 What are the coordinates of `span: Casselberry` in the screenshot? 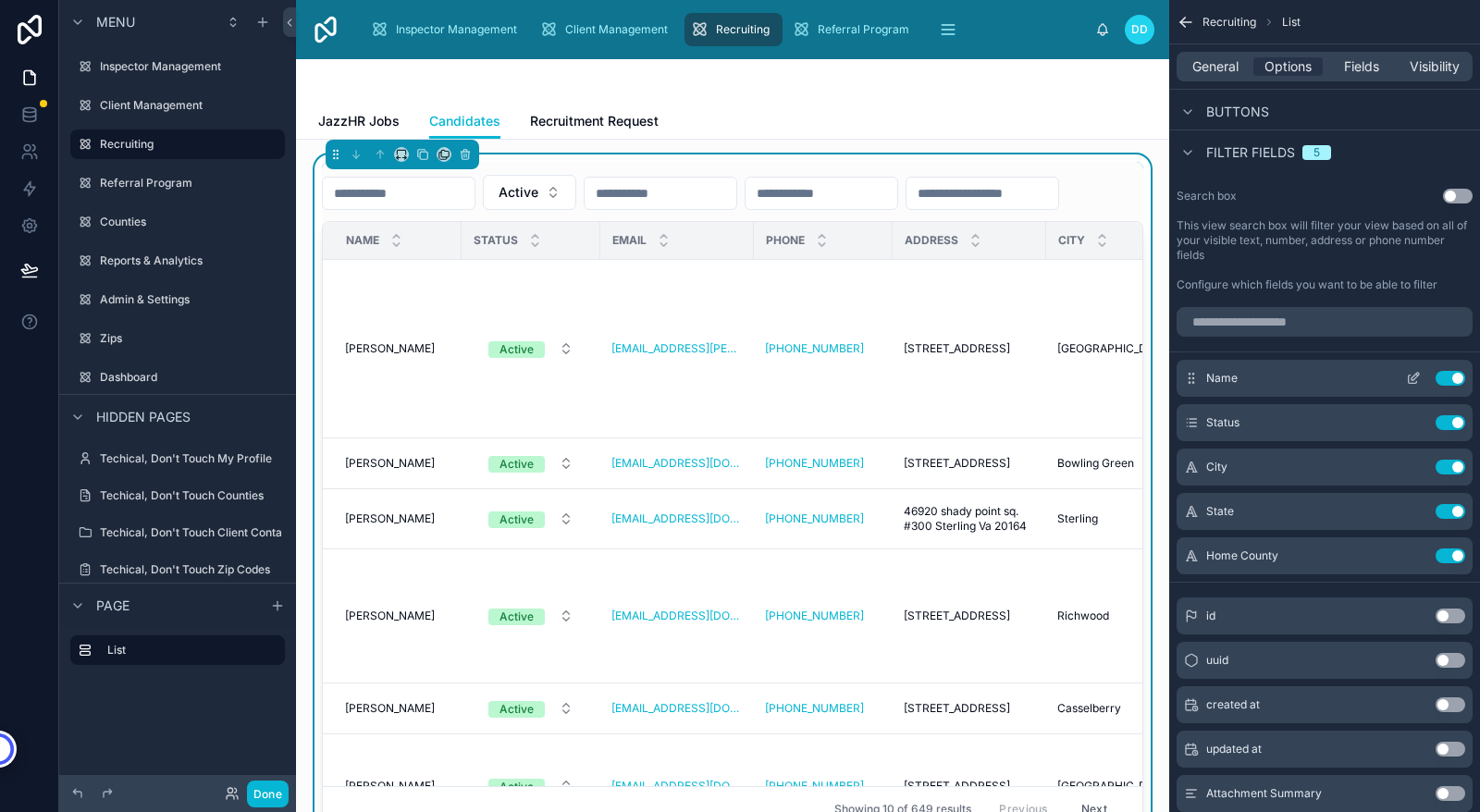 It's located at (1089, 709).